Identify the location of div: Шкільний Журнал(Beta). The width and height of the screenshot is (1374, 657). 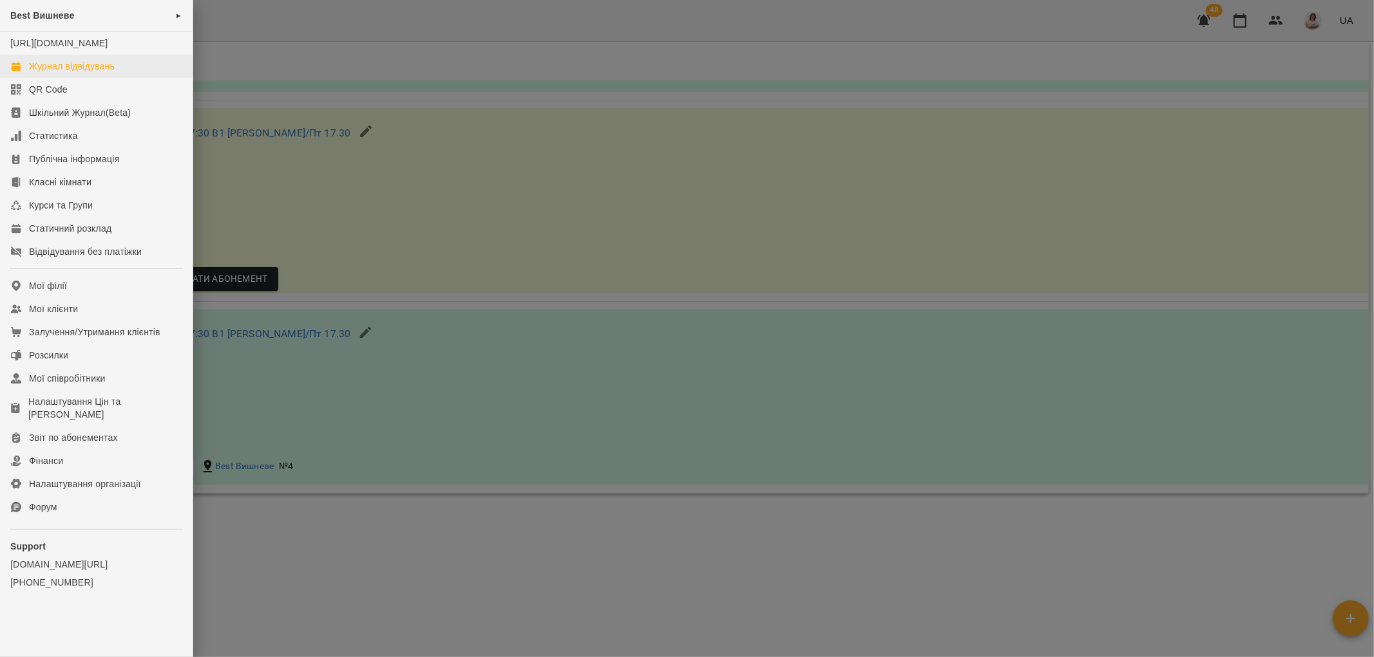
(80, 113).